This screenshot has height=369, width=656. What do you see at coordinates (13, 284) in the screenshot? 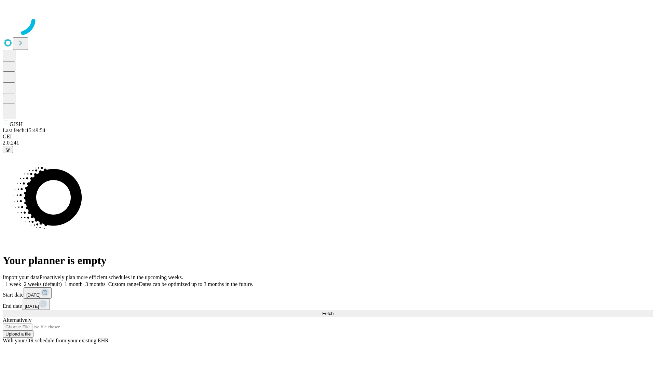
I see `span: 1 week` at bounding box center [13, 284].